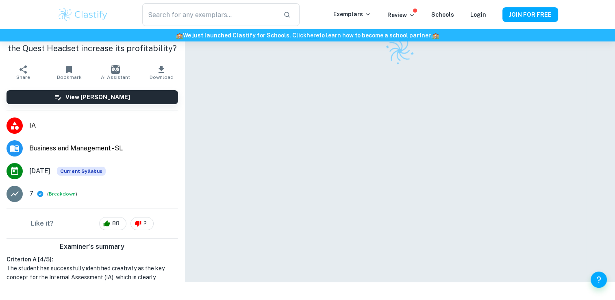  Describe the element at coordinates (104, 148) in the screenshot. I see `span: Business and Management - SL` at that location.